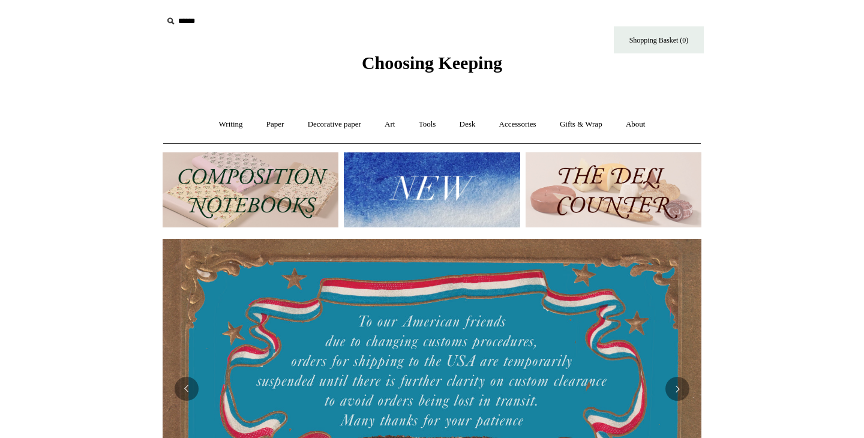 Image resolution: width=864 pixels, height=438 pixels. What do you see at coordinates (389, 124) in the screenshot?
I see `a: Art` at bounding box center [389, 124].